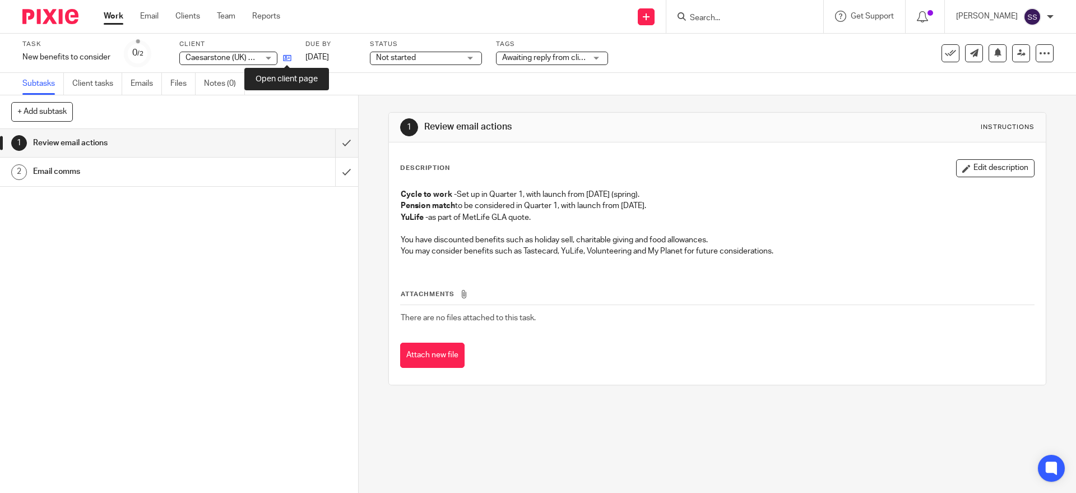 The image size is (1076, 493). I want to click on span: Awaiting reply from client, so click(547, 58).